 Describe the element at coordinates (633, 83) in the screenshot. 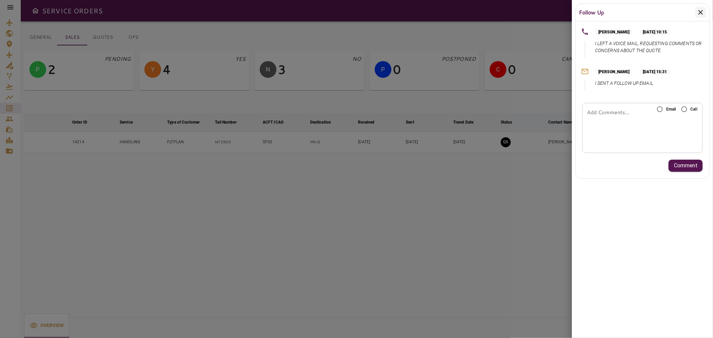

I see `p: I SENT A FOLLOW UP EMAIL` at that location.